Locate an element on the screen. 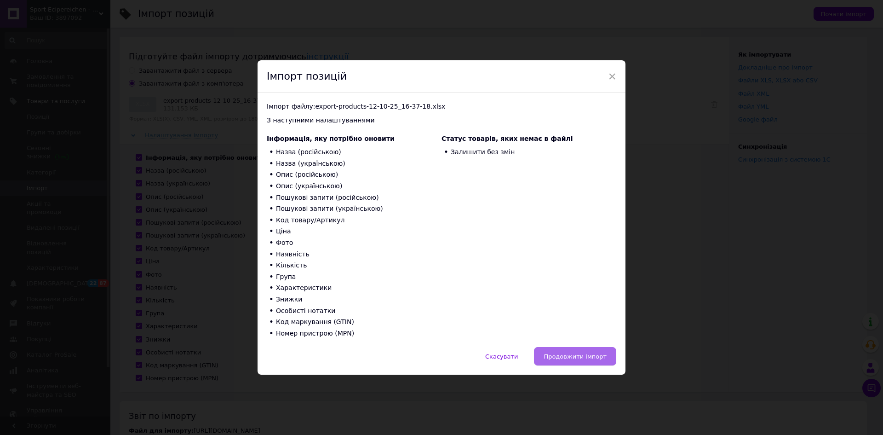 The height and width of the screenshot is (435, 883). li: Фото is located at coordinates (354, 242).